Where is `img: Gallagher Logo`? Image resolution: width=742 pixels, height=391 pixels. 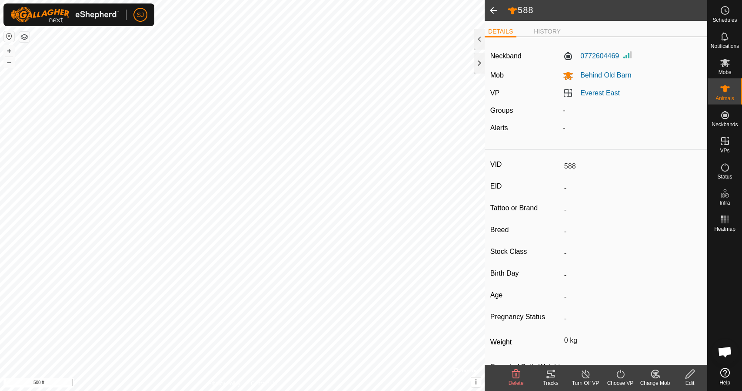 img: Gallagher Logo is located at coordinates (65, 15).